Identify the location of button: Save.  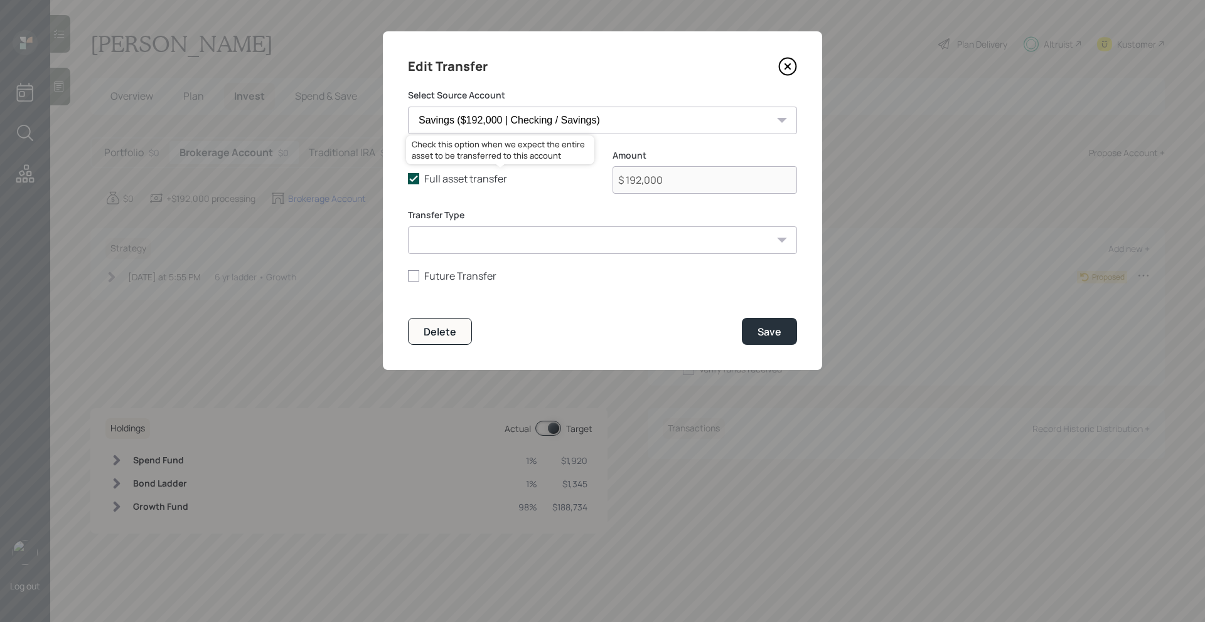
(769, 331).